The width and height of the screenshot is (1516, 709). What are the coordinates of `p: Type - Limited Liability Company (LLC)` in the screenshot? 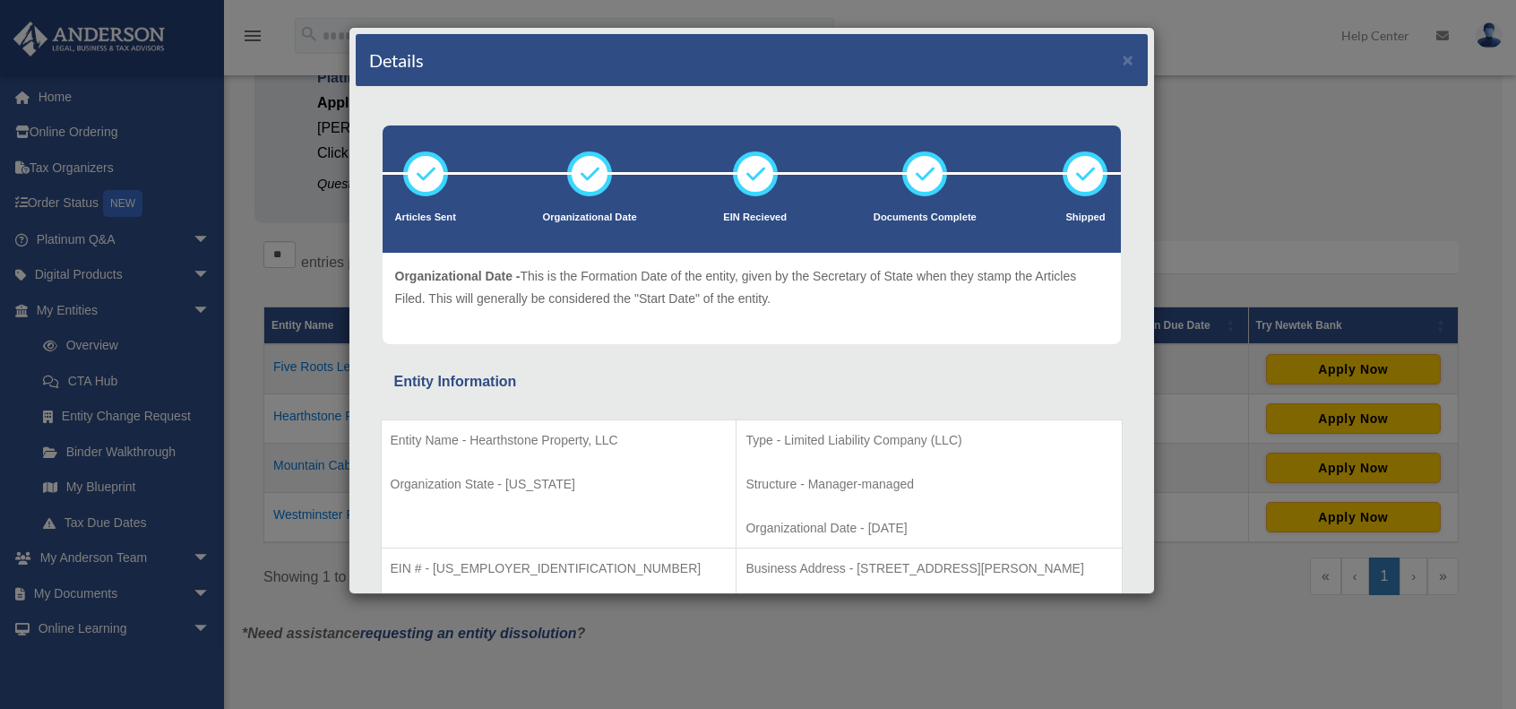 It's located at (929, 440).